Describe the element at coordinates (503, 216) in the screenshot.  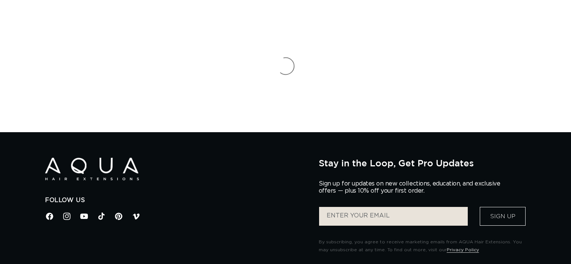
I see `button: Sign Up` at that location.